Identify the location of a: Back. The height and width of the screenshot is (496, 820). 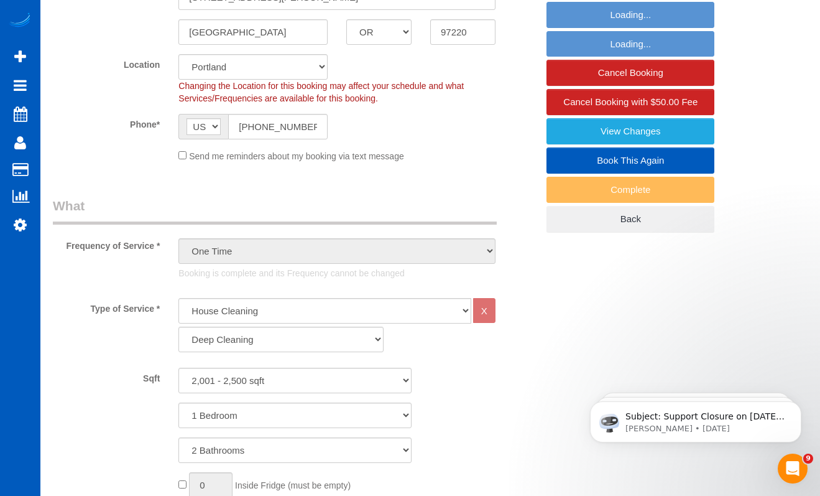
(631, 219).